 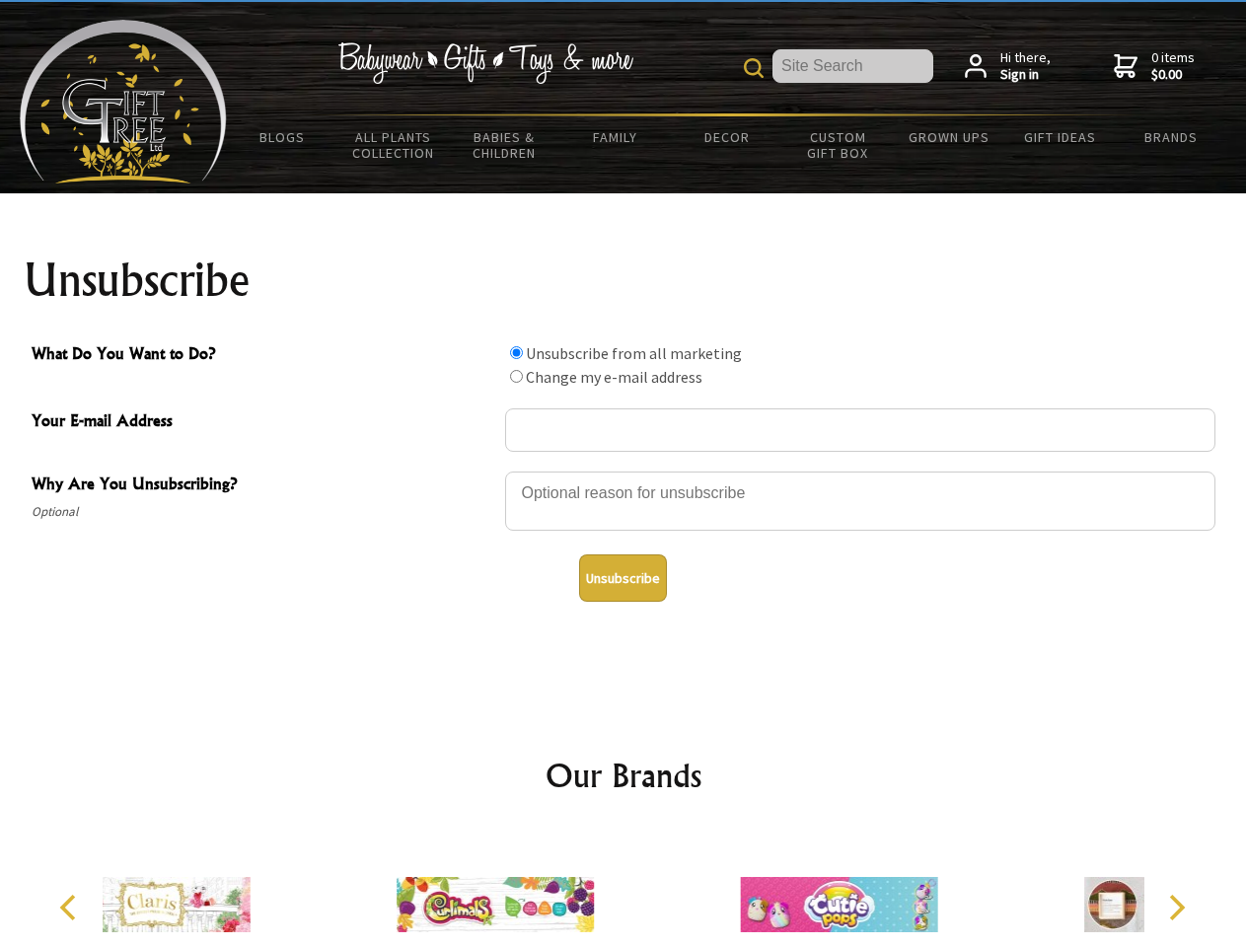 I want to click on textarea: Why Are You Unsubscribing?, so click(x=860, y=501).